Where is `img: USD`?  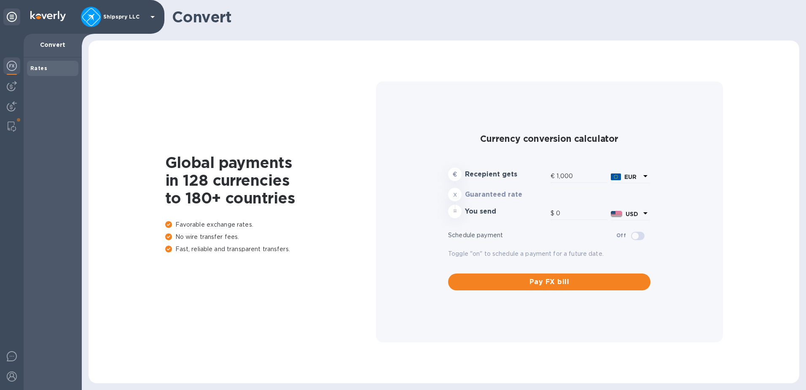
img: USD is located at coordinates (616, 214).